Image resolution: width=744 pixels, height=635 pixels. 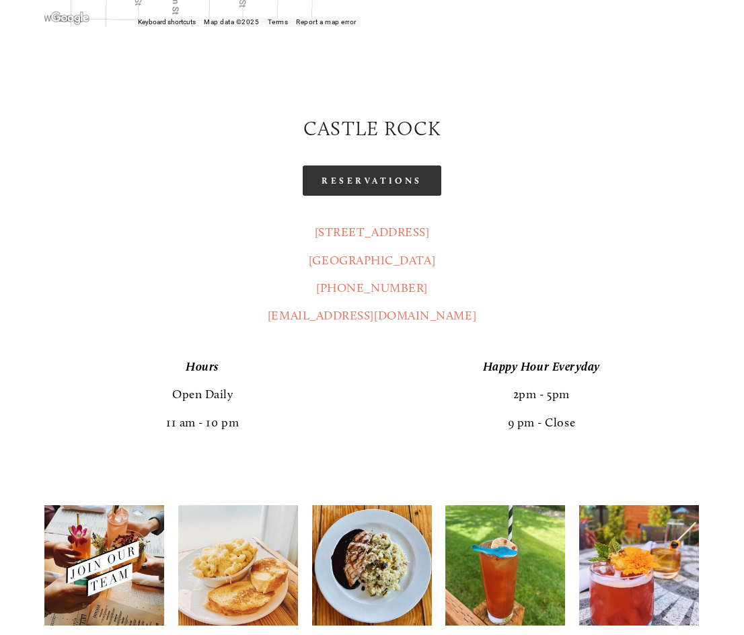 What do you see at coordinates (372, 180) in the screenshot?
I see `a: Reservations` at bounding box center [372, 180].